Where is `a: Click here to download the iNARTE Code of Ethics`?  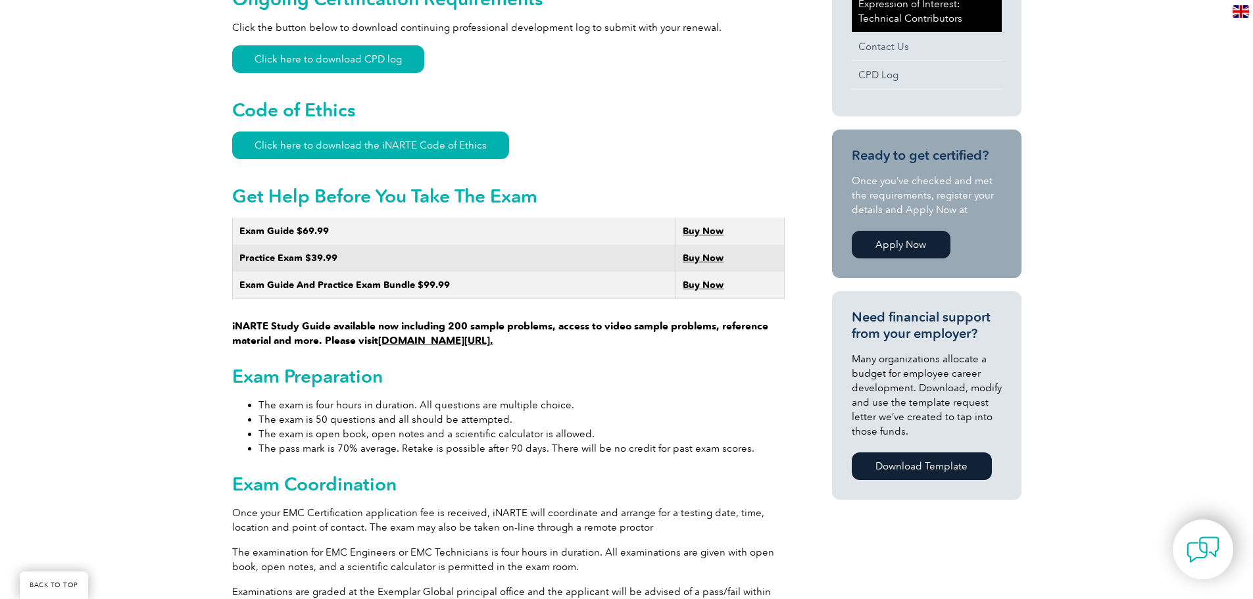
a: Click here to download the iNARTE Code of Ethics is located at coordinates (370, 145).